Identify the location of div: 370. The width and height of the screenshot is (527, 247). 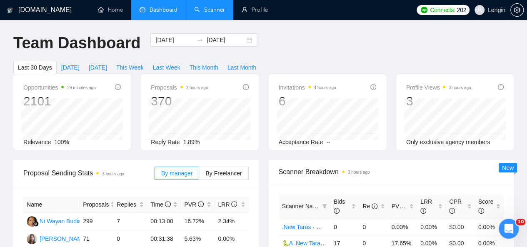
(179, 101).